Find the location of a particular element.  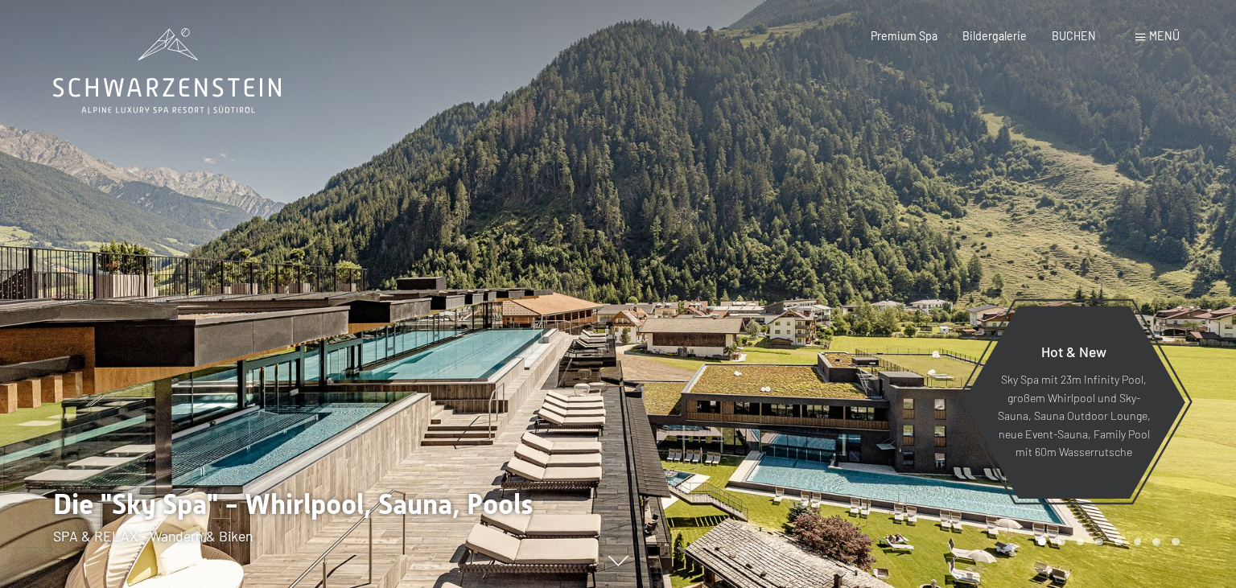

div: Carousel Page 1 (Current Slide) is located at coordinates (1042, 542).